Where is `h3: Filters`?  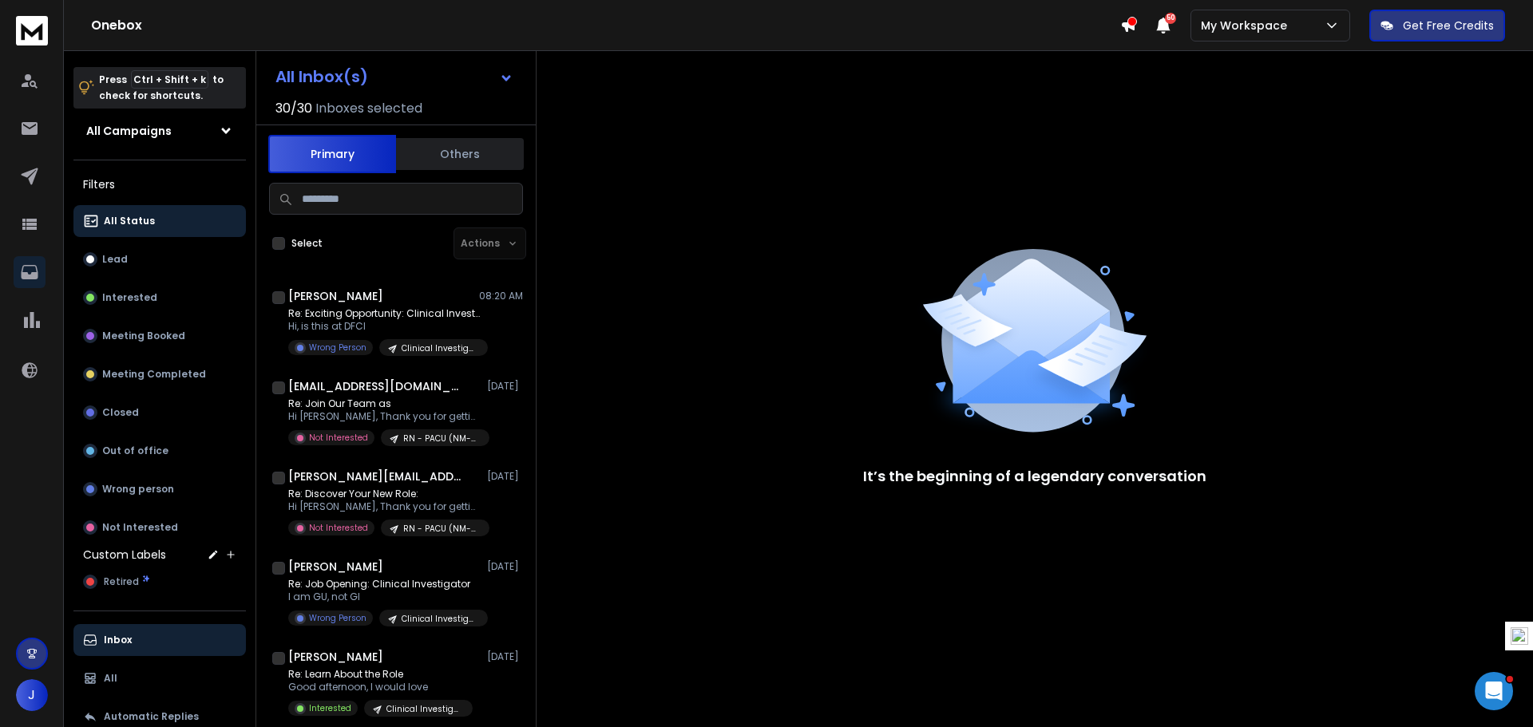 h3: Filters is located at coordinates (160, 184).